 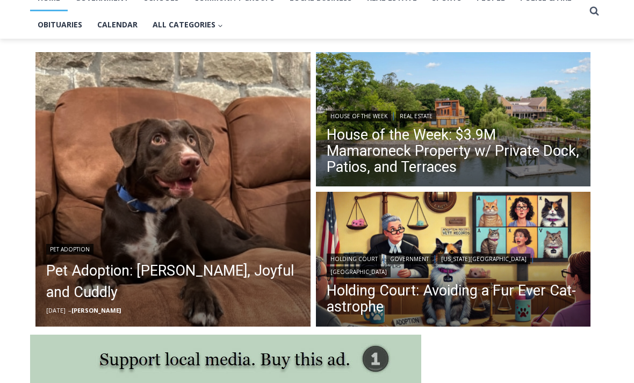 What do you see at coordinates (453, 151) in the screenshot?
I see `a: House of the Week: $3.9M Mamaroneck Property w/ Private Dock, Patios, and Terraces` at bounding box center [453, 151].